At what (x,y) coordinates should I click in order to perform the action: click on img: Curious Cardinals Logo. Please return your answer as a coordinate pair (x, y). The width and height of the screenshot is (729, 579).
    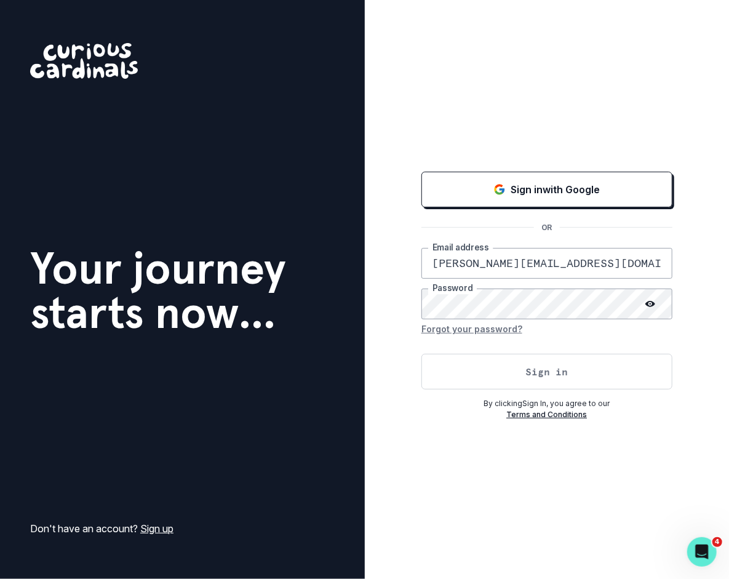
    Looking at the image, I should click on (84, 61).